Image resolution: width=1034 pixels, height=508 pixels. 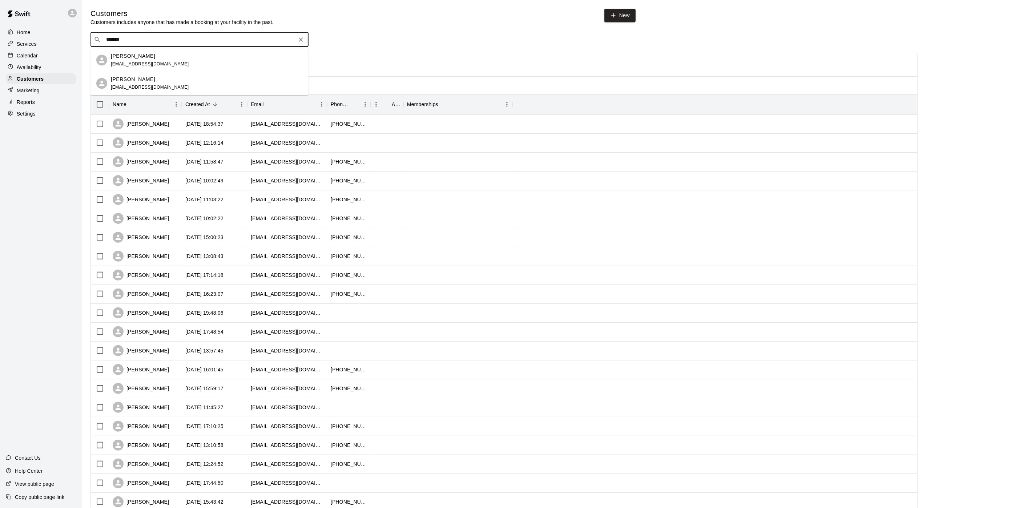 What do you see at coordinates (349, 294) in the screenshot?
I see `div: +15168053147` at bounding box center [349, 294].